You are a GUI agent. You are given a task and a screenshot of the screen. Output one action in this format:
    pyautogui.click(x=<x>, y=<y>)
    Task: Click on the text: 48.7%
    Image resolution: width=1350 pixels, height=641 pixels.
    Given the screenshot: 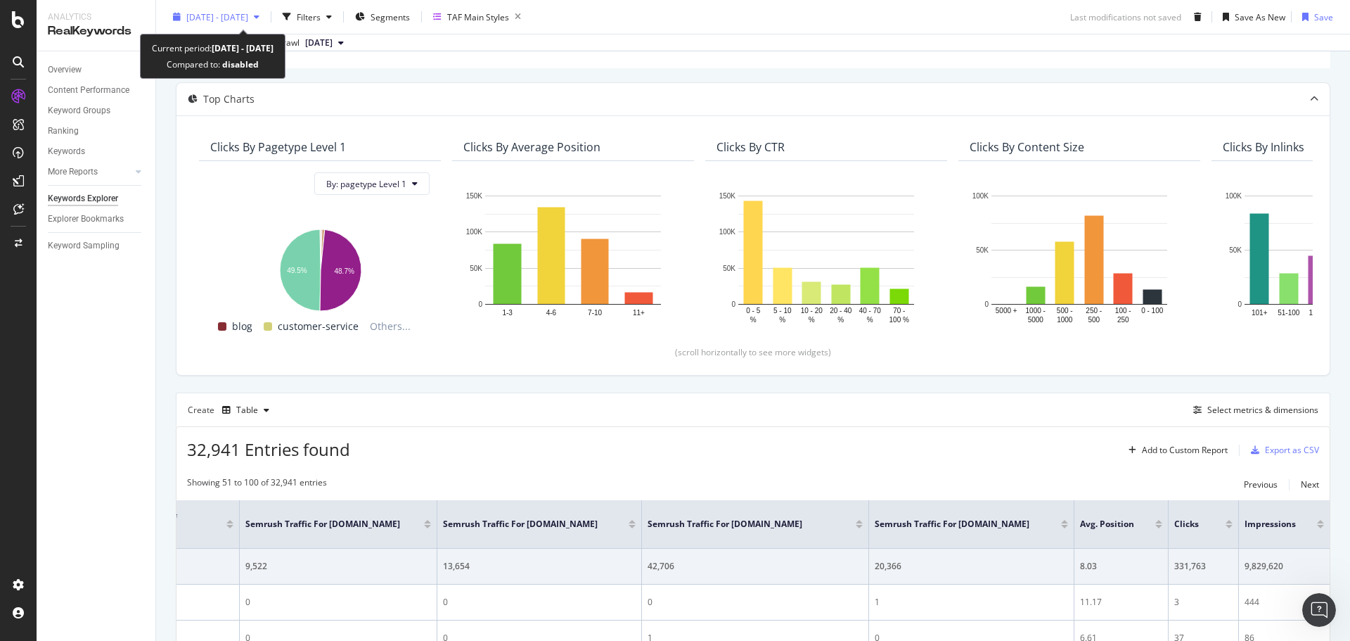 What is the action you would take?
    pyautogui.click(x=344, y=271)
    